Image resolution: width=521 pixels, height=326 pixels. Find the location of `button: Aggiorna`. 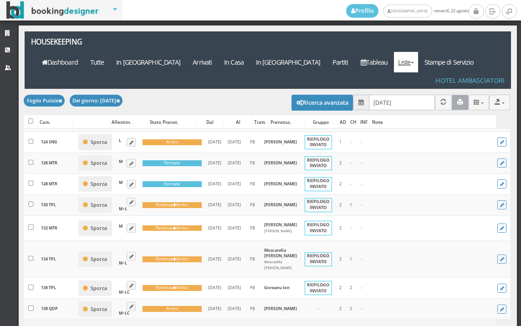

button: Aggiorna is located at coordinates (443, 102).